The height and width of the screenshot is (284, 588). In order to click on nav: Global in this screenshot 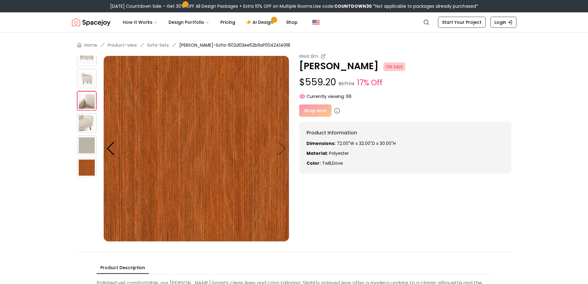, I will do `click(294, 22)`.